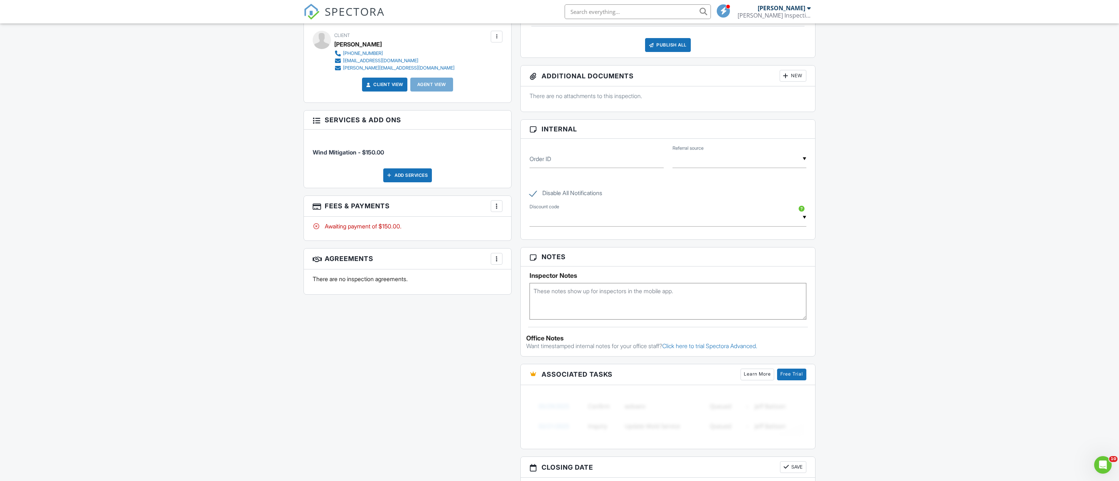 Image resolution: width=1119 pixels, height=481 pixels. Describe the element at coordinates (793, 467) in the screenshot. I see `button: Save` at that location.